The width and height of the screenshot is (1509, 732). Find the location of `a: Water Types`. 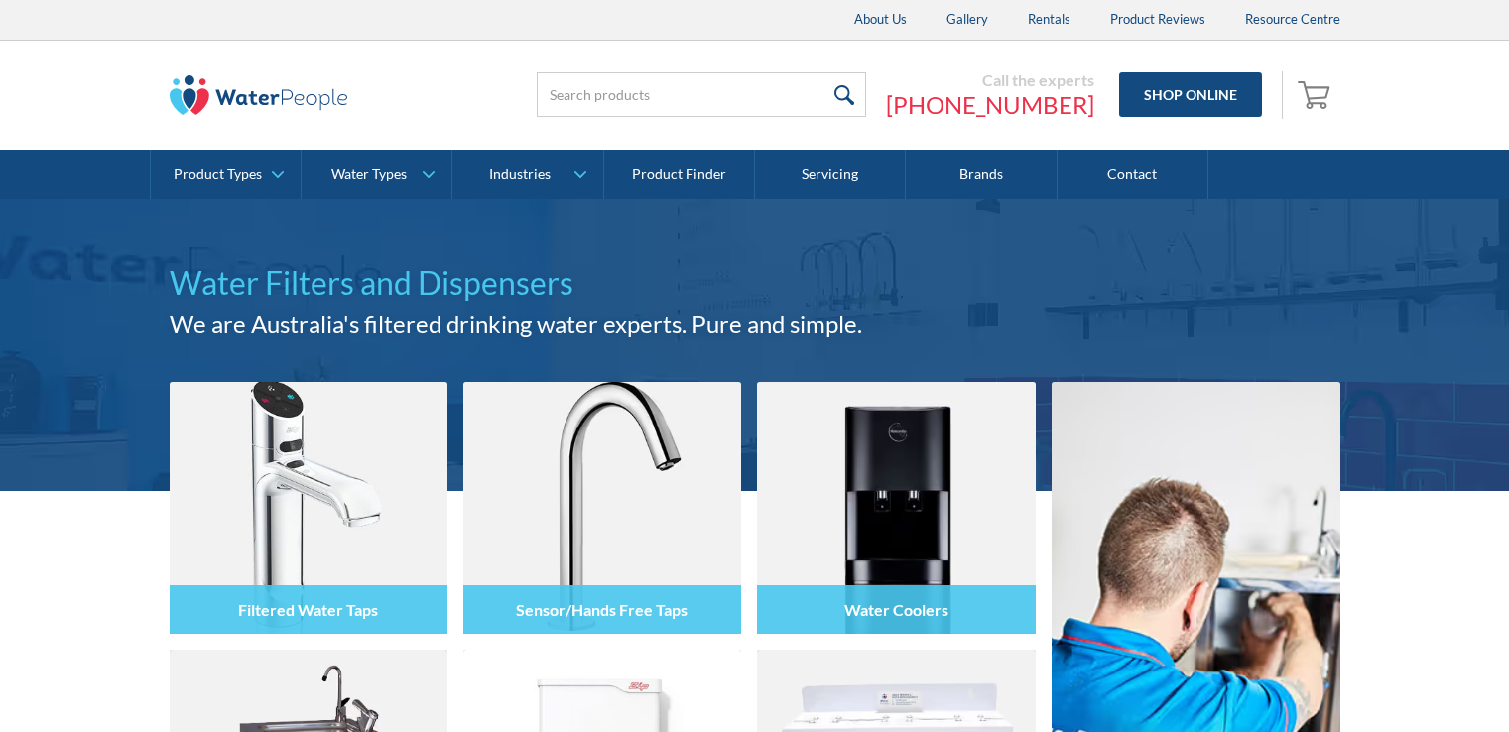

a: Water Types is located at coordinates (376, 175).